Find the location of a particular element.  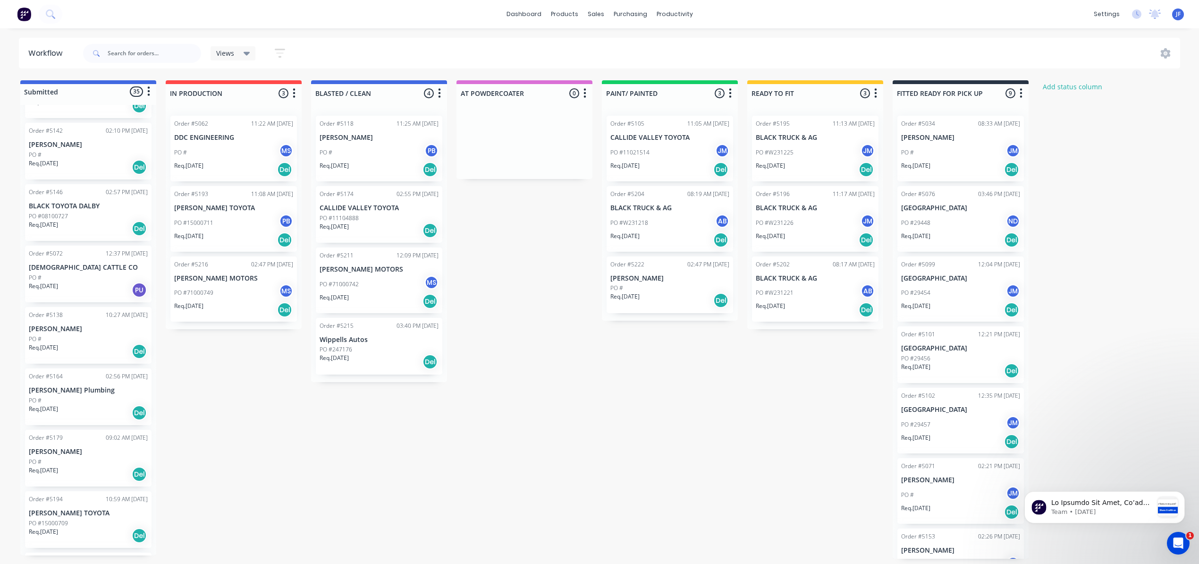

div: Order #5195 is located at coordinates (773, 124).